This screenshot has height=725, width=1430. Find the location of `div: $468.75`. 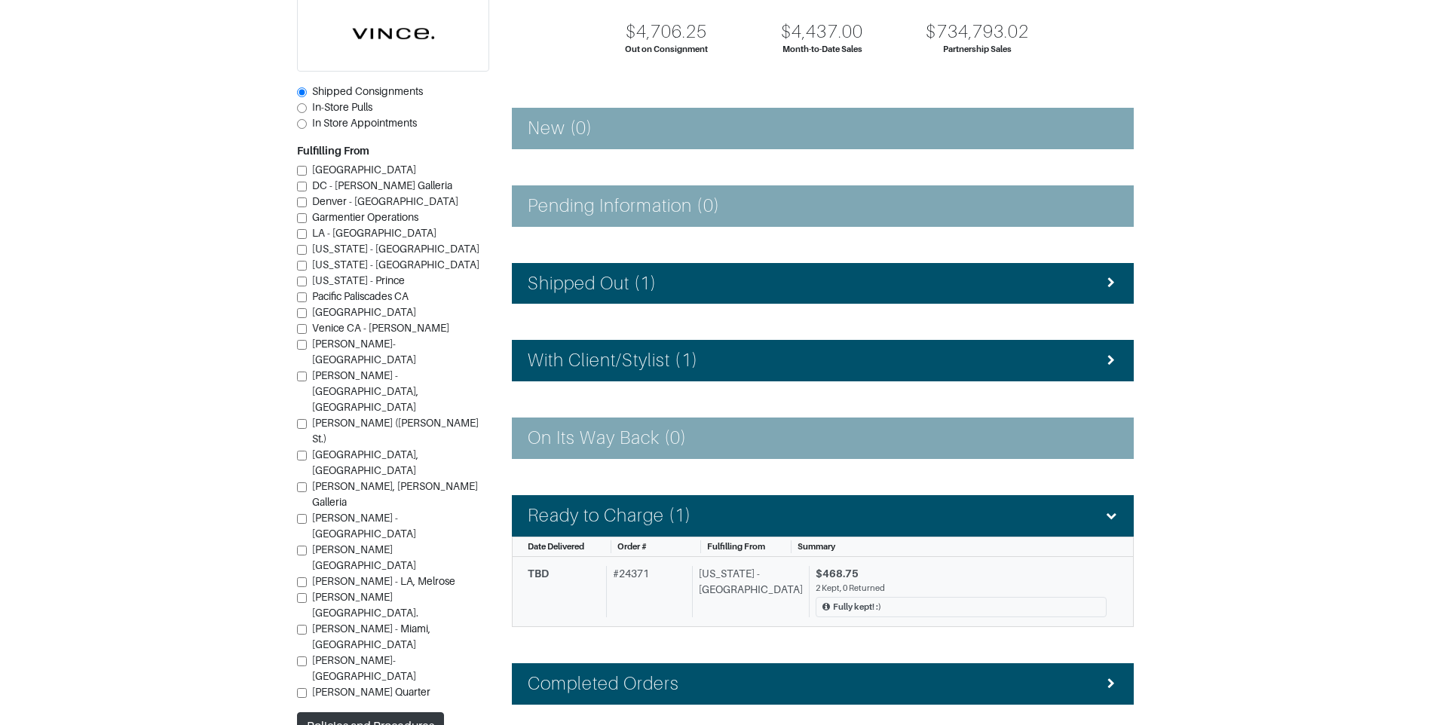

div: $468.75 is located at coordinates (961, 574).